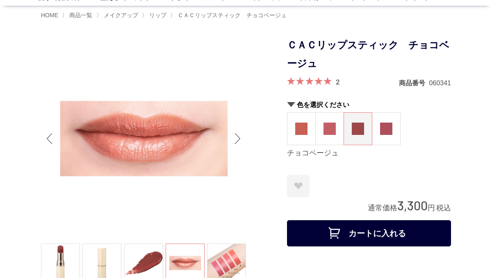 The width and height of the screenshot is (492, 278). Describe the element at coordinates (413, 205) in the screenshot. I see `span: 3,300` at that location.